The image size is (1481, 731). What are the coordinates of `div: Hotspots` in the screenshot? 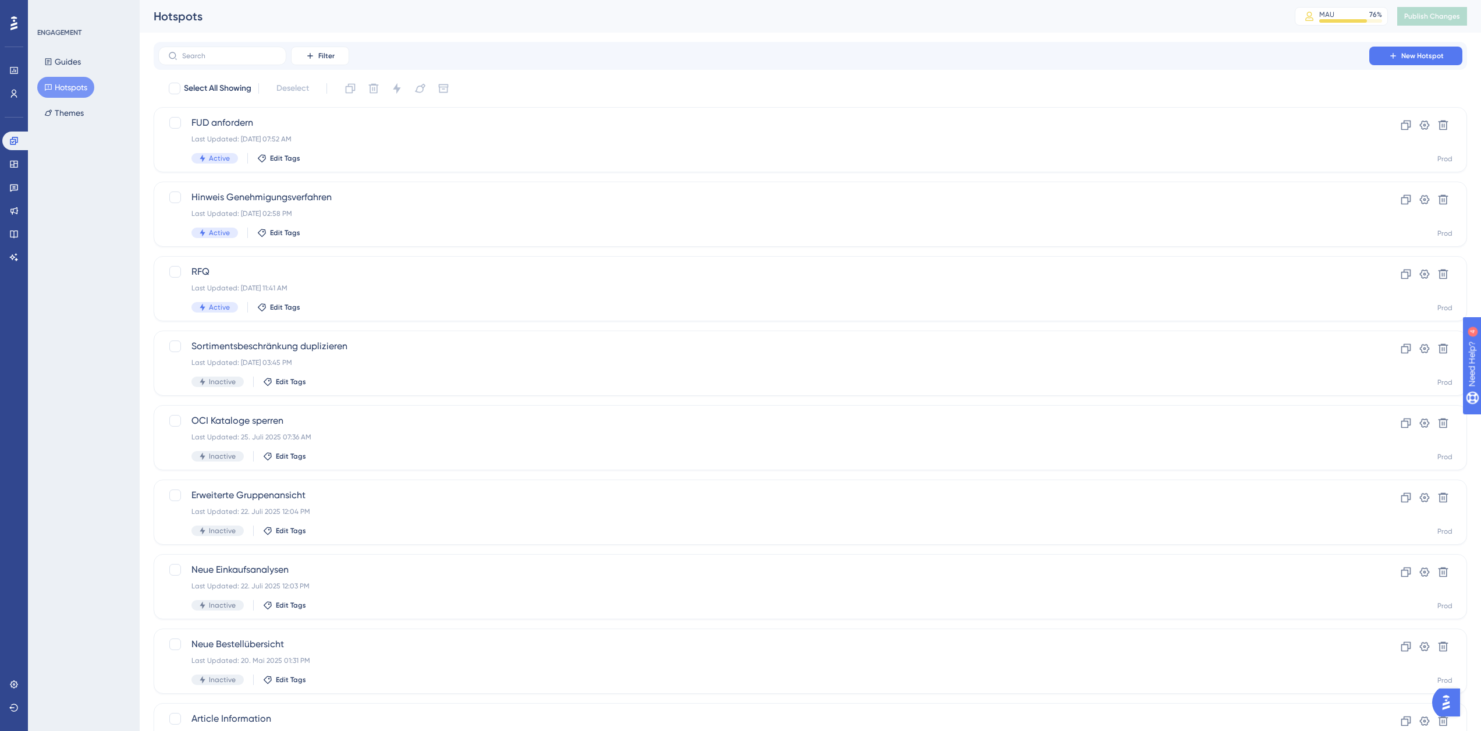 It's located at (709, 16).